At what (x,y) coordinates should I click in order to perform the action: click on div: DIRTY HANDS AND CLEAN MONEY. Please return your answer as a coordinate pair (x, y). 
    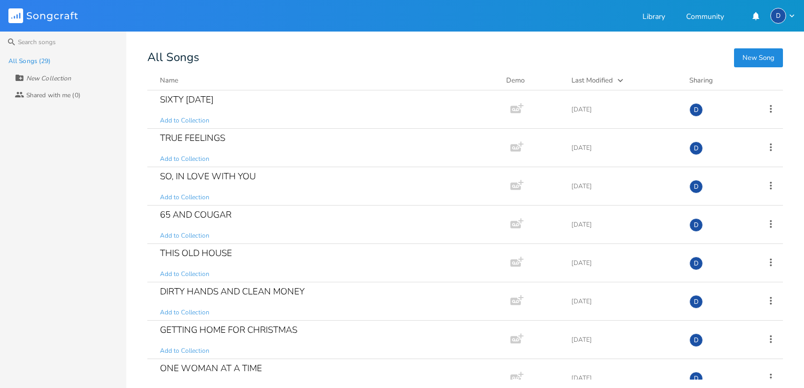
    Looking at the image, I should click on (232, 292).